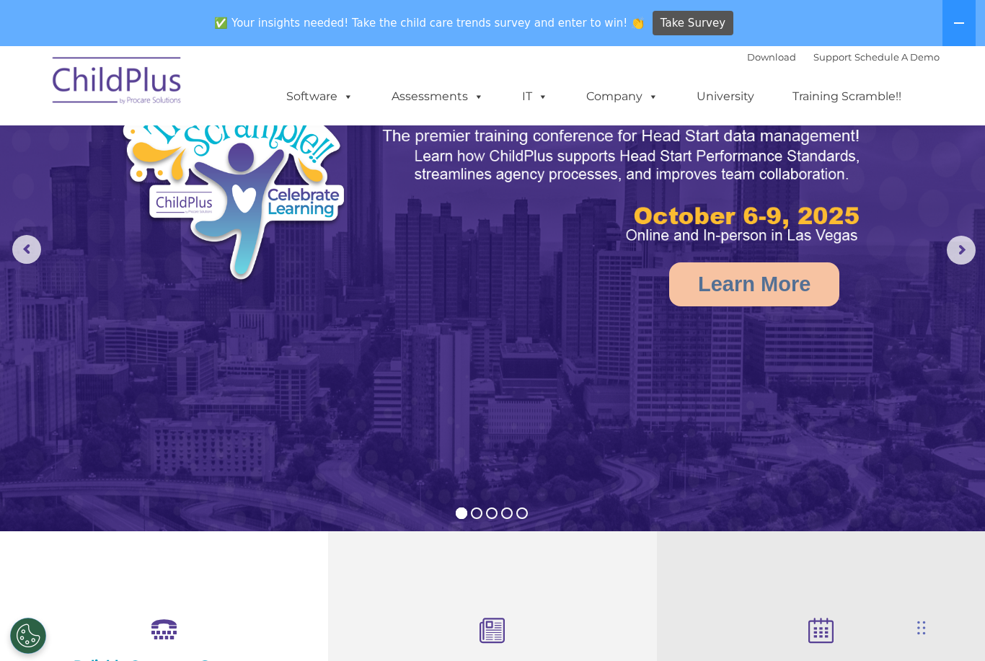 This screenshot has height=661, width=985. Describe the element at coordinates (949, 627) in the screenshot. I see `div: Chat Widget` at that location.